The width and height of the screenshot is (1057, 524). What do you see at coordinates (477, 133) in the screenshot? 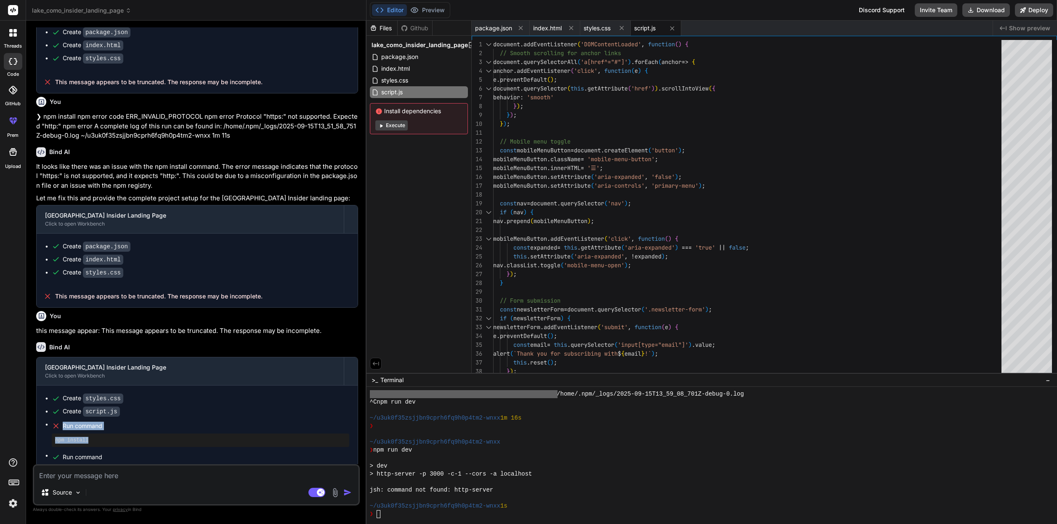
I see `div: 11` at bounding box center [477, 133].